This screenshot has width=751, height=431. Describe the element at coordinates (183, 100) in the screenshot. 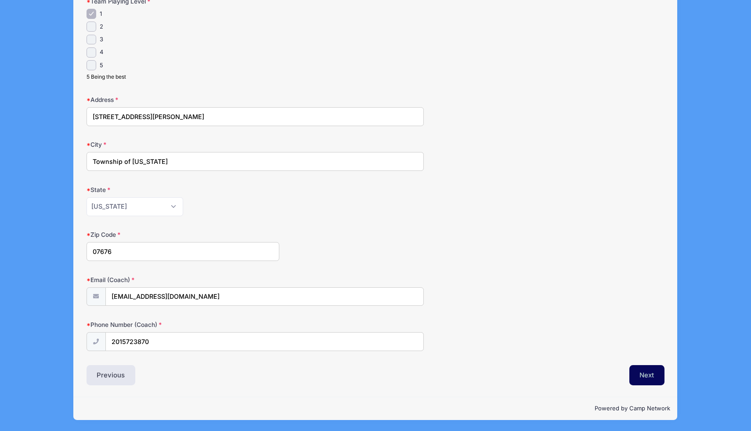

I see `label: Address` at that location.